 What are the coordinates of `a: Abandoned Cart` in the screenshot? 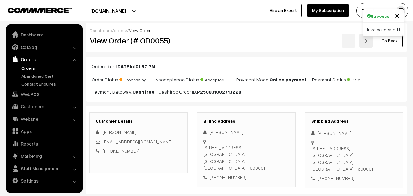 It's located at (50, 76).